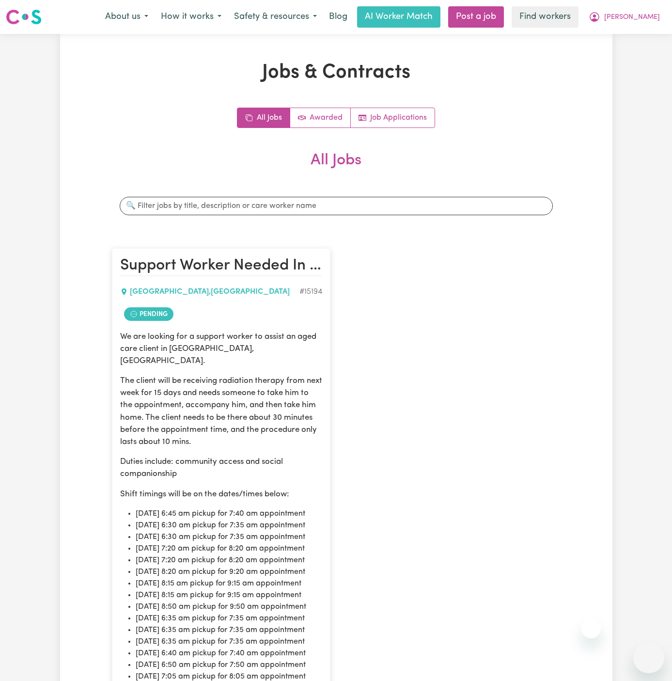  What do you see at coordinates (221, 266) in the screenshot?
I see `h2: Support Worker Needed In Winston Hills, NSW` at bounding box center [221, 266].